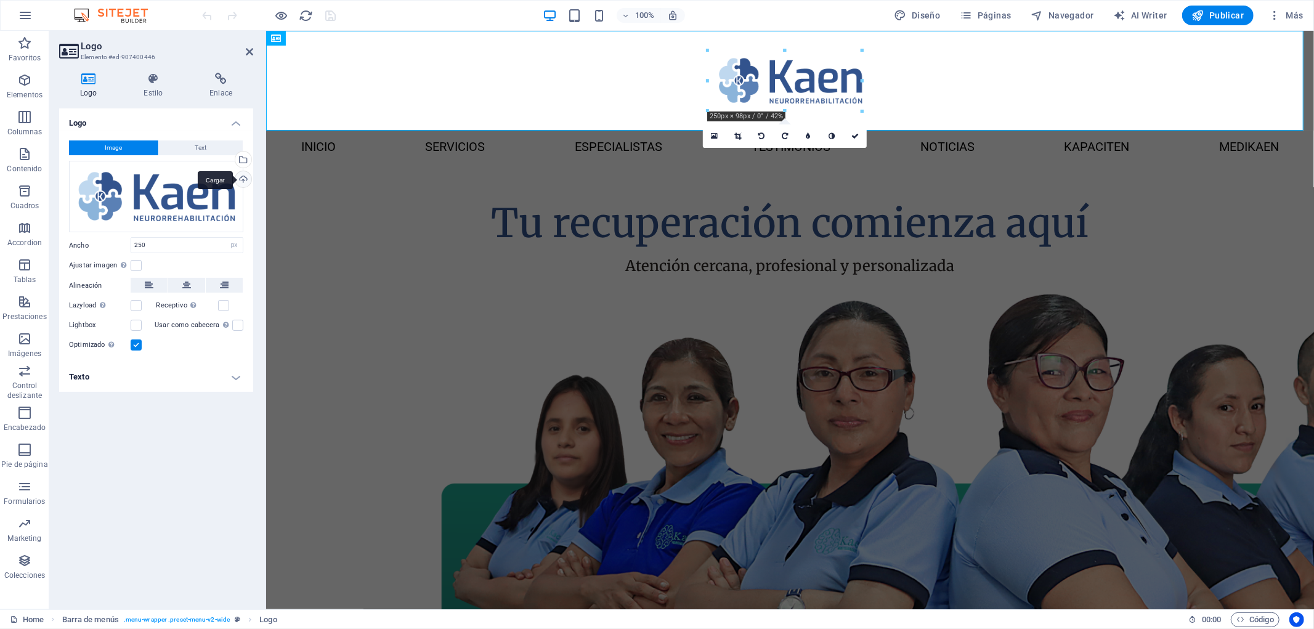 This screenshot has width=1314, height=629. Describe the element at coordinates (1286, 15) in the screenshot. I see `button: Más` at that location.